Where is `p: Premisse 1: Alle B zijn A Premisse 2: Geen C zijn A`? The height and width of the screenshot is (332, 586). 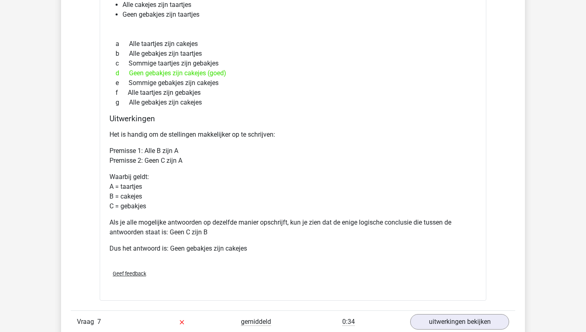
p: Premisse 1: Alle B zijn A Premisse 2: Geen C zijn A is located at coordinates (293, 156).